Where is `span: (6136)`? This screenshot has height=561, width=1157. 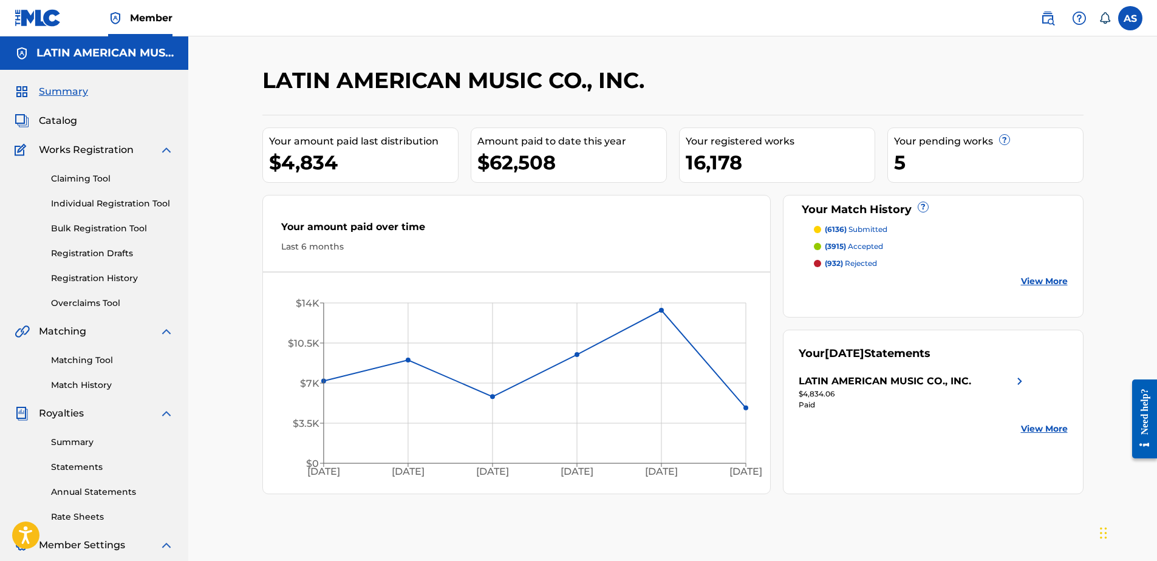 span: (6136) is located at coordinates (835, 229).